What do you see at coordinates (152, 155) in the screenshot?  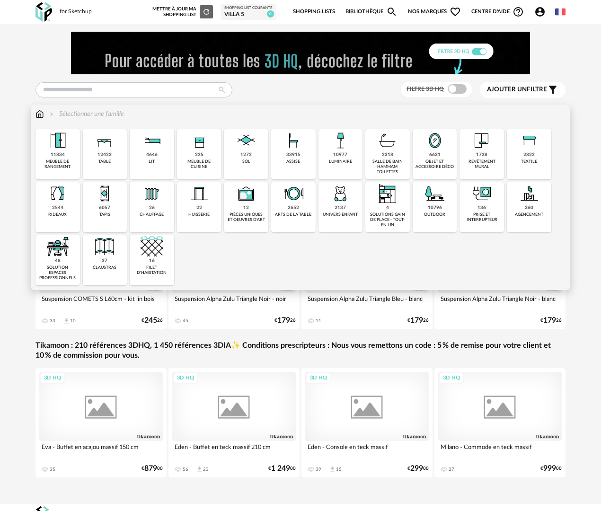 I see `div: 4646` at bounding box center [152, 155].